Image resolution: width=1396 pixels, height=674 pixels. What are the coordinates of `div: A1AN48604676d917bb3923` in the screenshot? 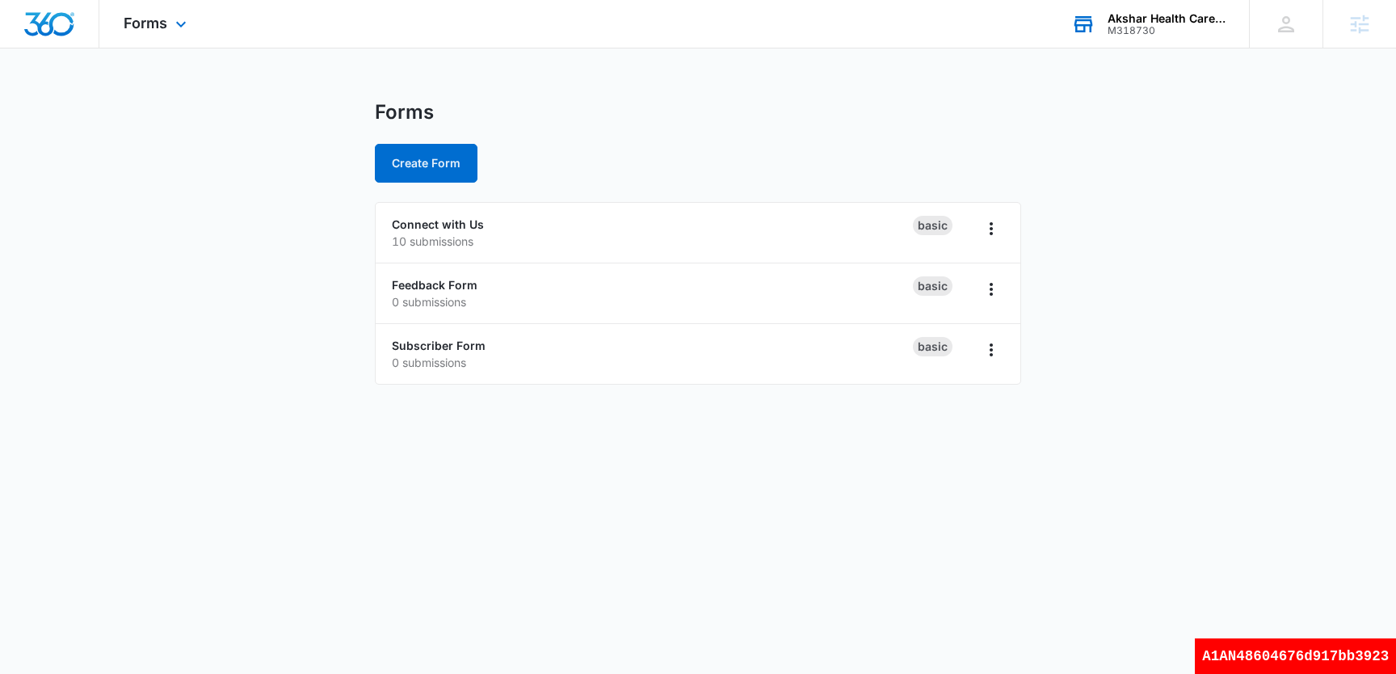 It's located at (1295, 656).